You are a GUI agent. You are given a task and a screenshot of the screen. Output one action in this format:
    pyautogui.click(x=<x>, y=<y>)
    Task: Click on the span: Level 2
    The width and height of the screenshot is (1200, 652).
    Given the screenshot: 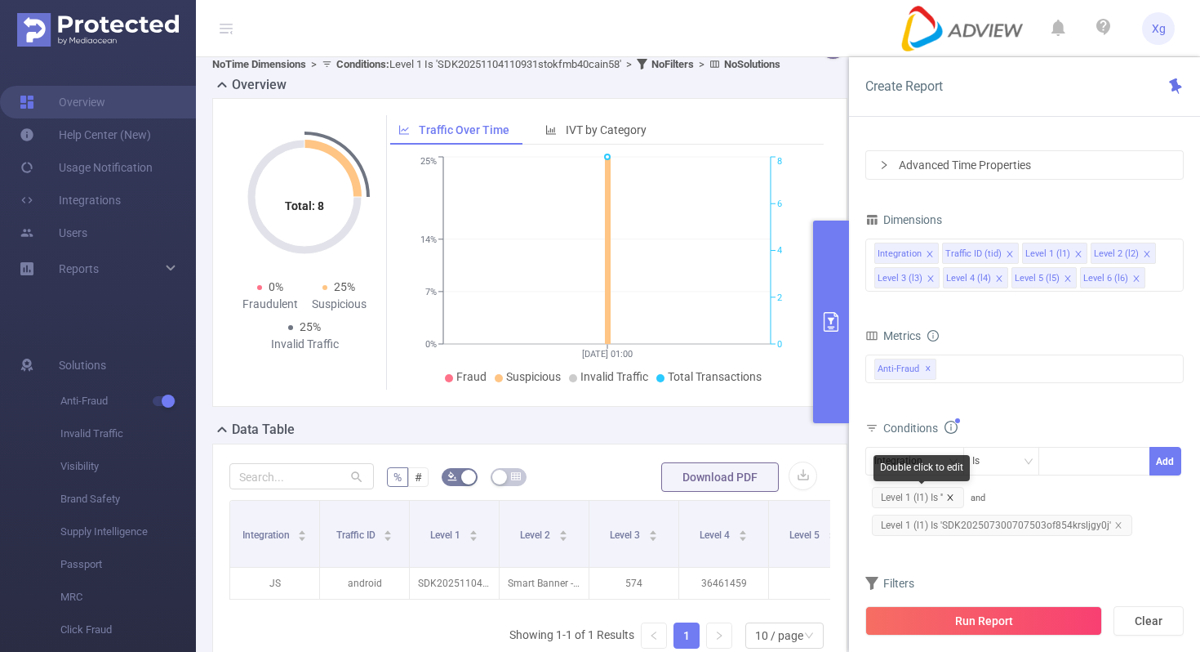 What is the action you would take?
    pyautogui.click(x=537, y=535)
    